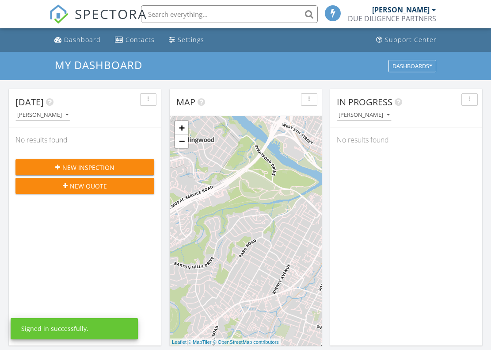 Image resolution: width=491 pixels, height=350 pixels. What do you see at coordinates (365, 102) in the screenshot?
I see `span: In Progress` at bounding box center [365, 102].